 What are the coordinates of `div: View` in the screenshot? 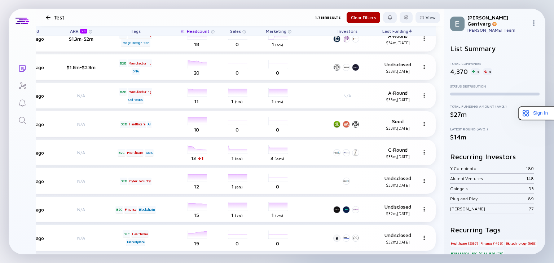 It's located at (428, 17).